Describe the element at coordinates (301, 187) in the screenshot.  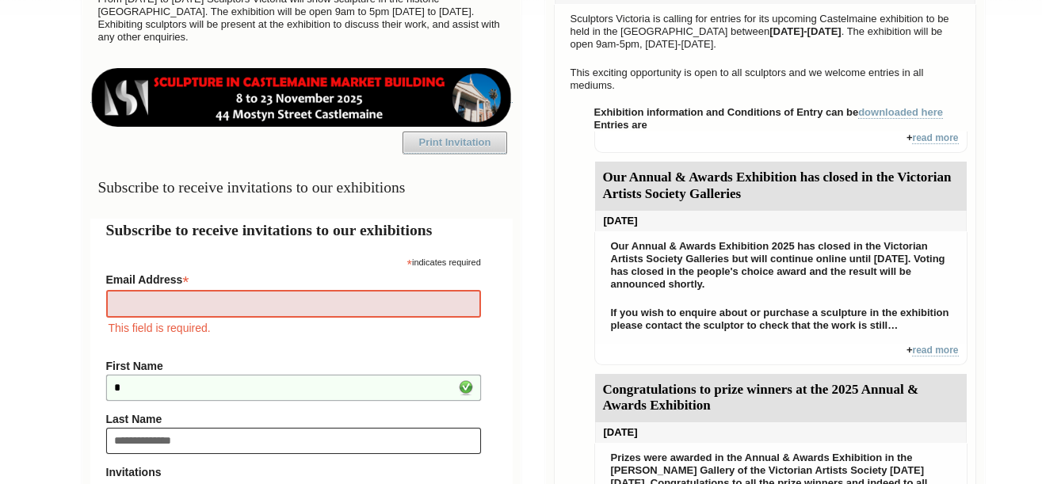
I see `h3: Subscribe to receive invitations to our exhibitions` at that location.